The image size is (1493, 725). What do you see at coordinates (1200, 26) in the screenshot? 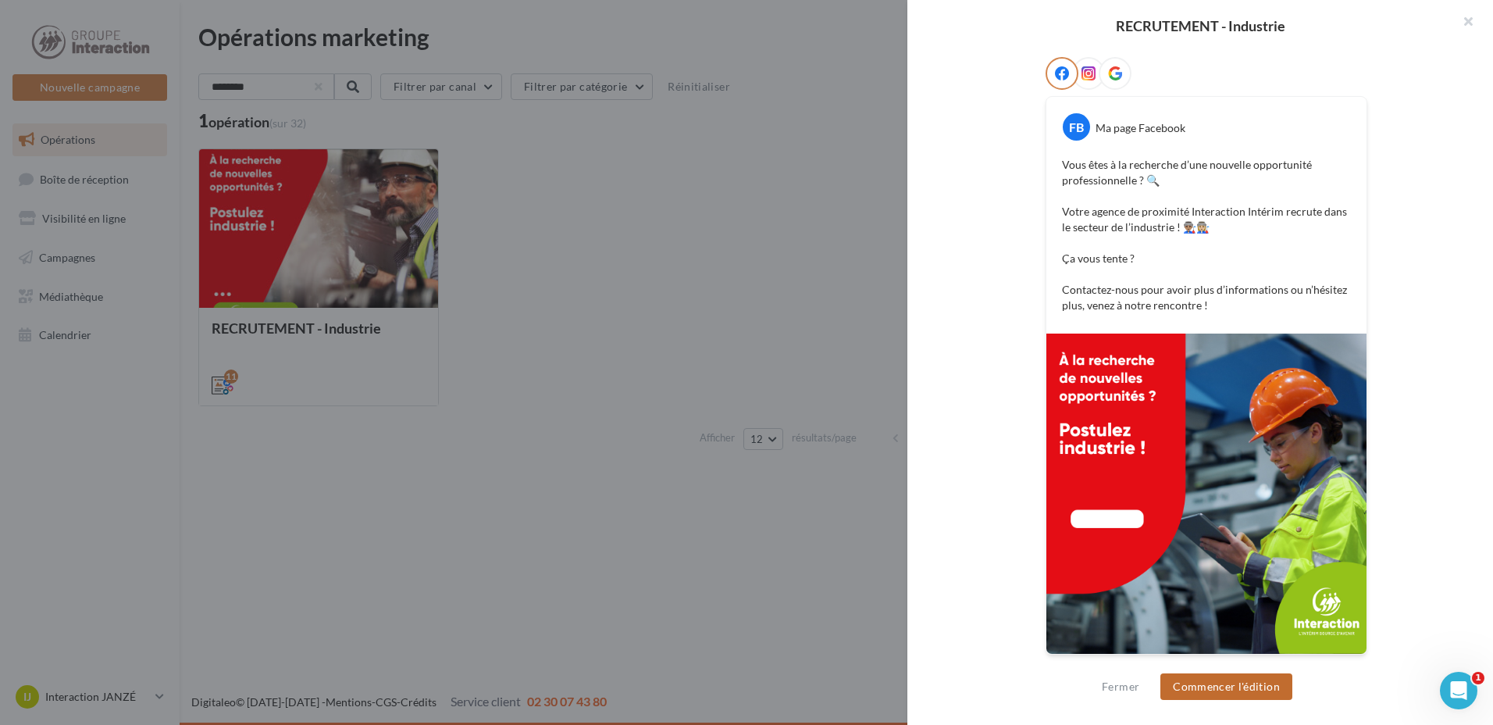
I see `div: RECRUTEMENT - Industrie` at bounding box center [1200, 26].